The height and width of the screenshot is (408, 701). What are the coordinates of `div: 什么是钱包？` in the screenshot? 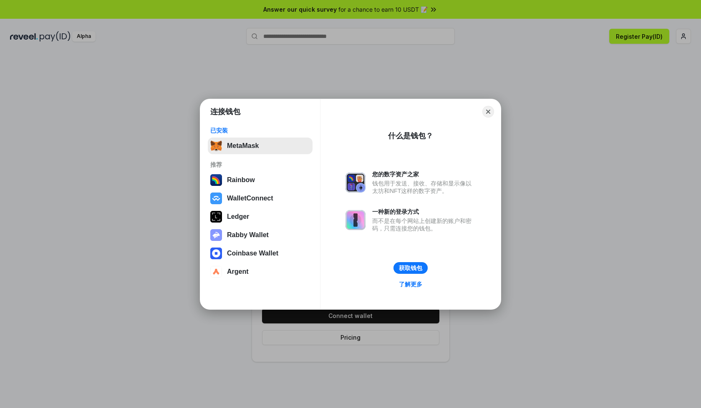 It's located at (410, 136).